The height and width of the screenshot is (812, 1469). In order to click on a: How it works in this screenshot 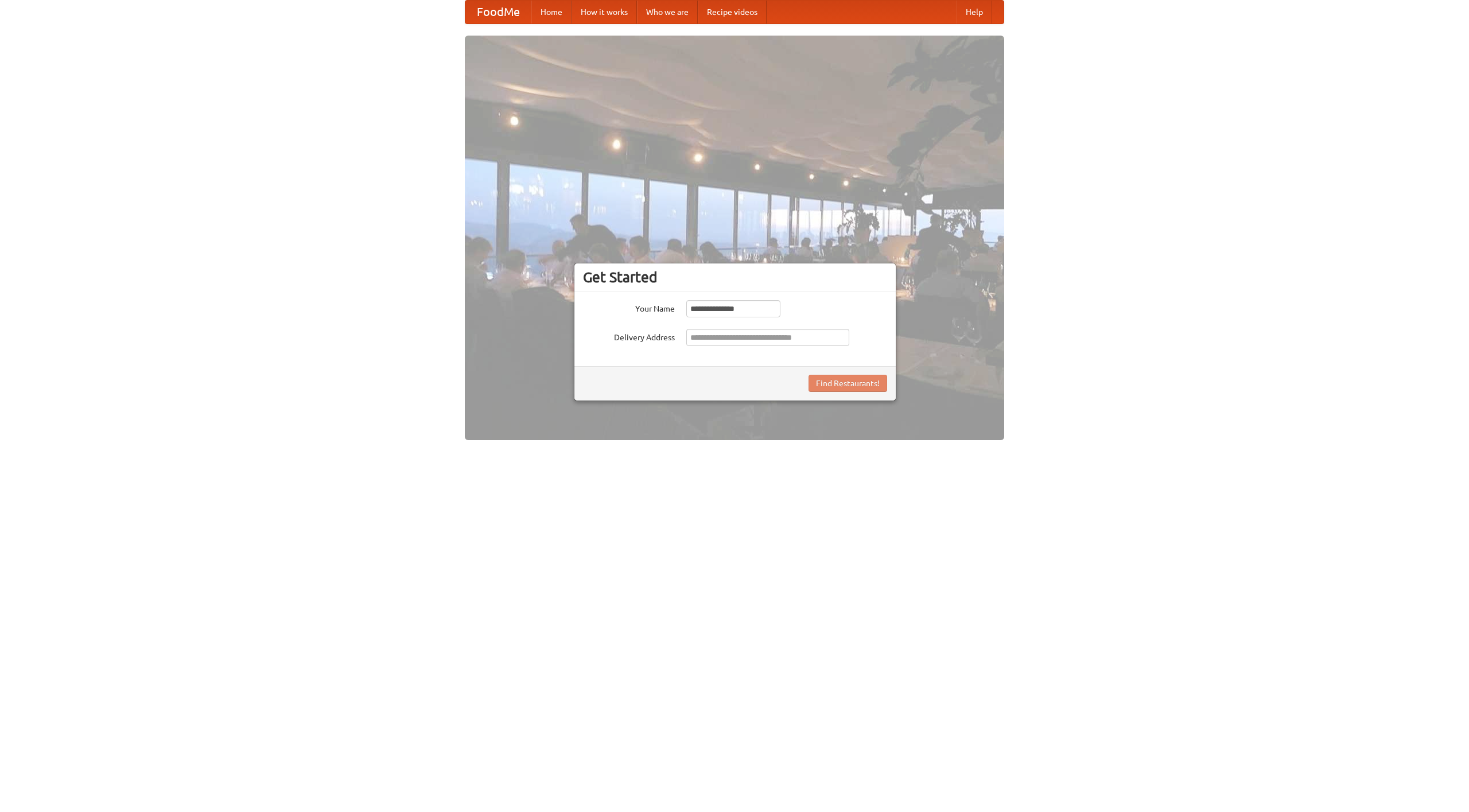, I will do `click(605, 12)`.